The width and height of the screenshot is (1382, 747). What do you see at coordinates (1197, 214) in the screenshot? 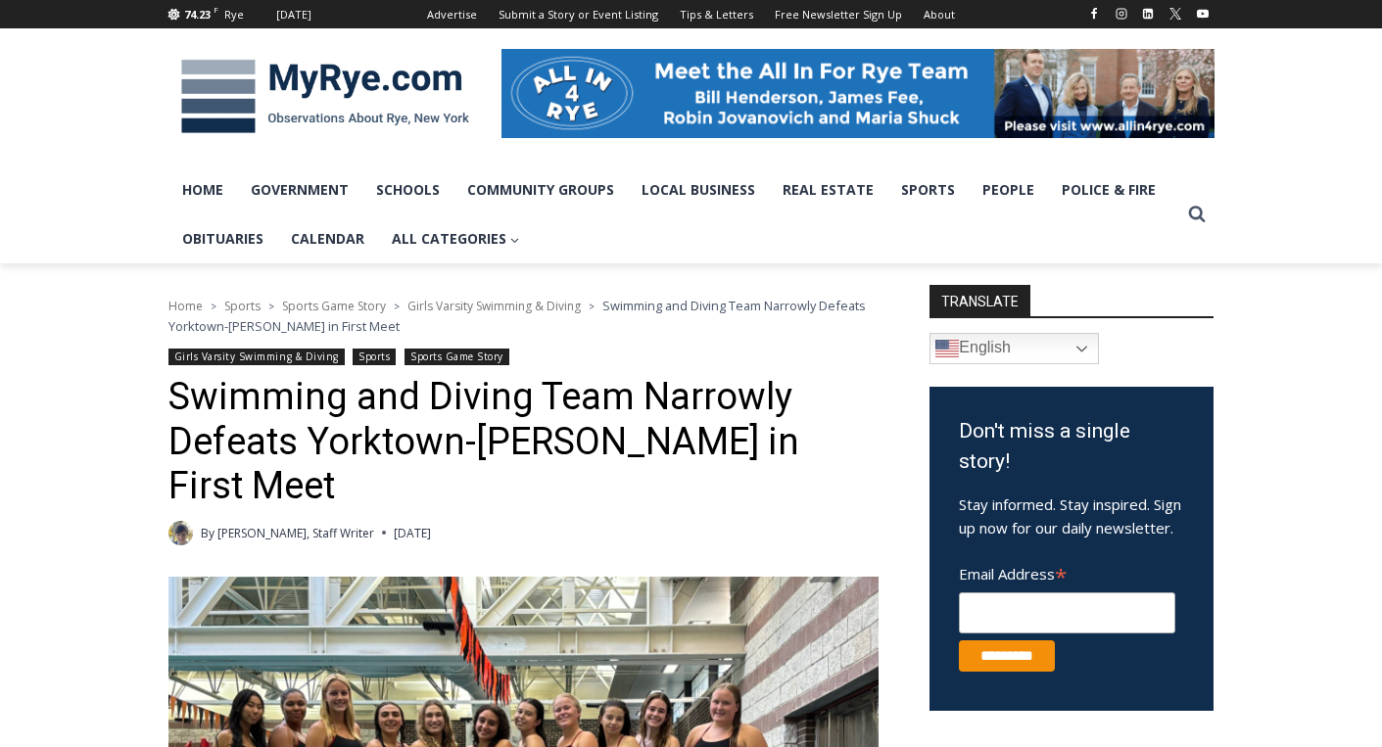
I see `button: View Search Form` at bounding box center [1197, 214].